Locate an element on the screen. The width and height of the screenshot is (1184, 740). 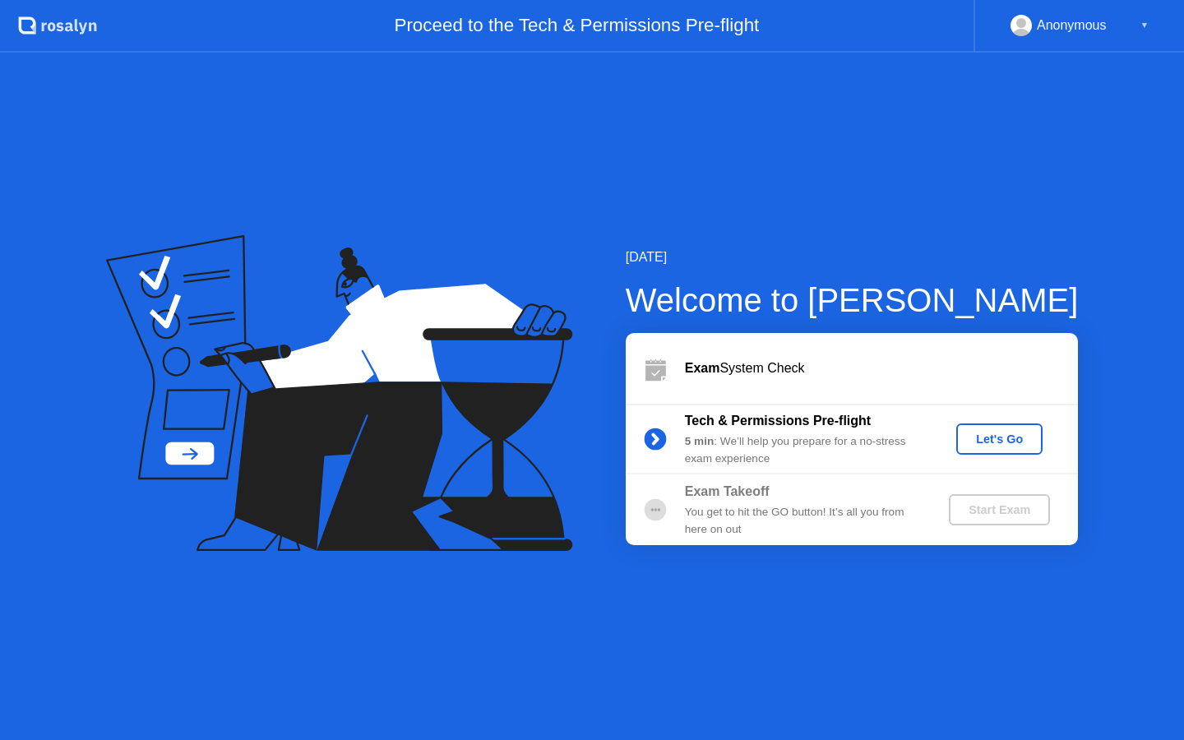
button: Let's Go is located at coordinates (999, 439).